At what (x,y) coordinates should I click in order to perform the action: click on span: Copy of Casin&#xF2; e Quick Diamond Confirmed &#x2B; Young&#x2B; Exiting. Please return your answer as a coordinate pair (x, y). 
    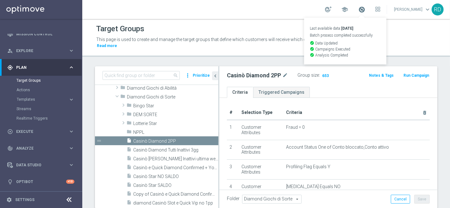
    Looking at the image, I should click on (176, 195).